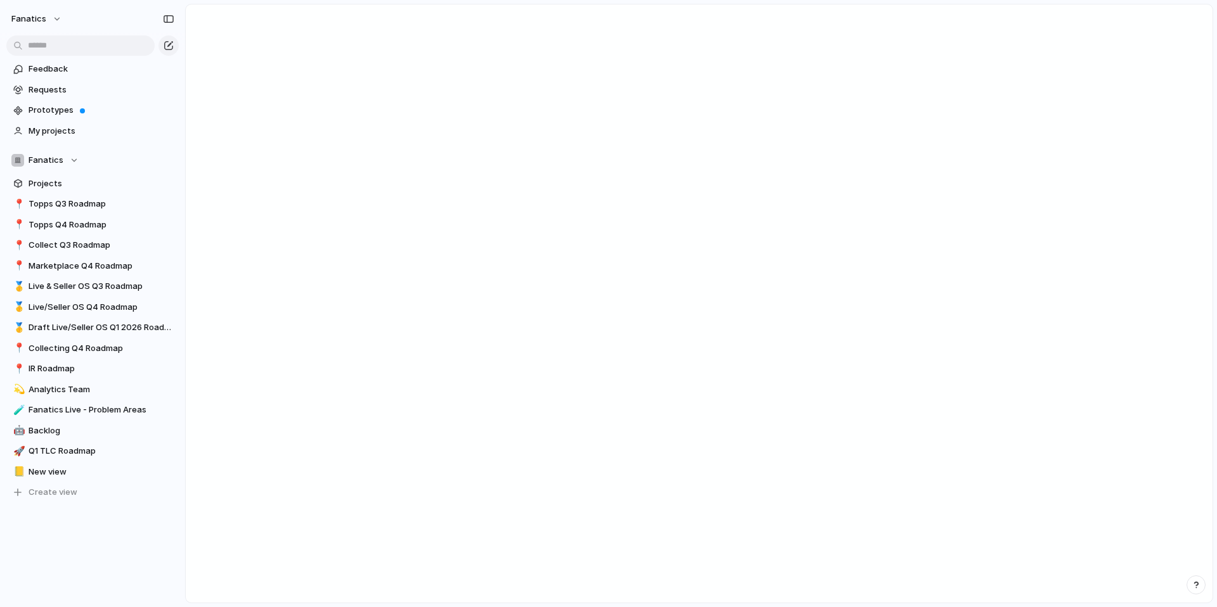  Describe the element at coordinates (93, 451) in the screenshot. I see `div: 🚀Q1 TLC Roadmap` at that location.